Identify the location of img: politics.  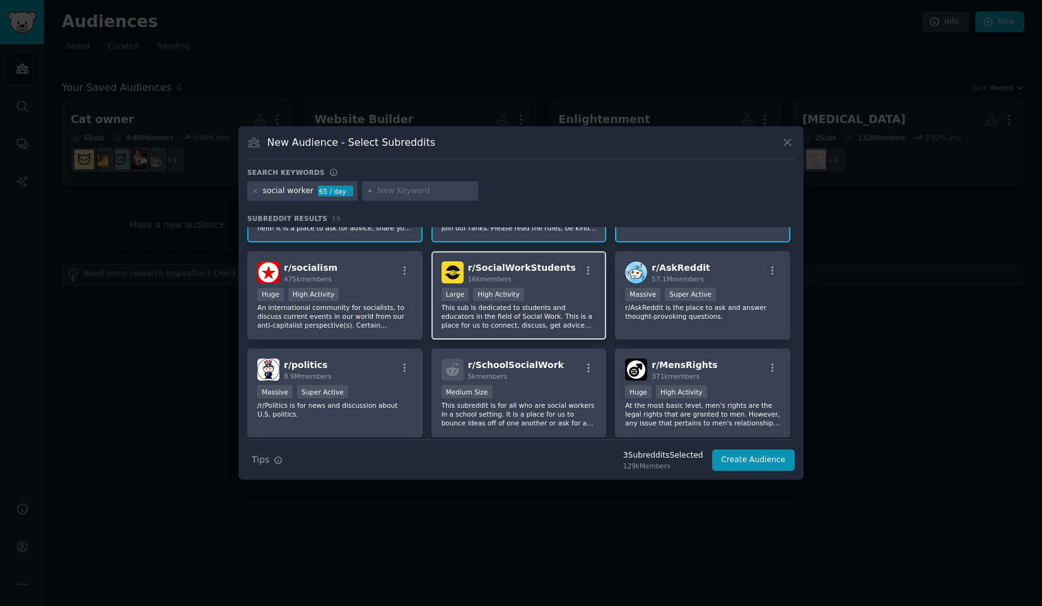
(268, 369).